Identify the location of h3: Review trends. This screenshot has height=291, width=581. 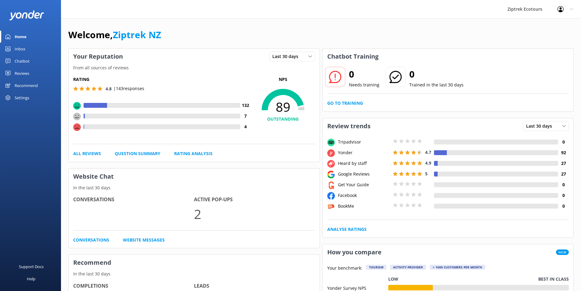
(349, 126).